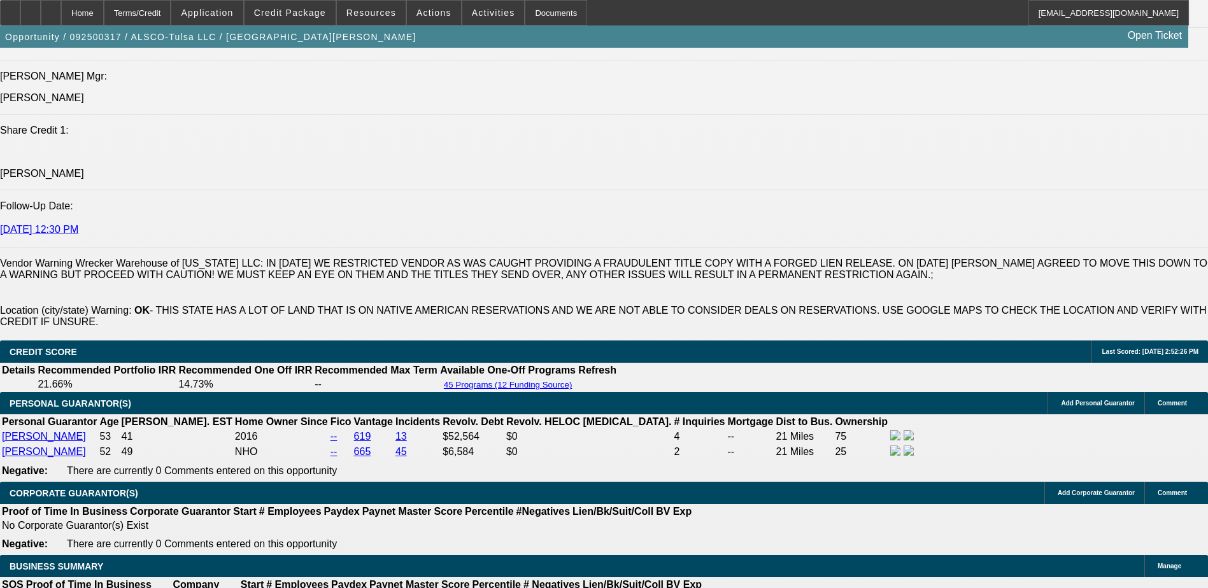 The image size is (1208, 588). I want to click on span: Actions, so click(434, 13).